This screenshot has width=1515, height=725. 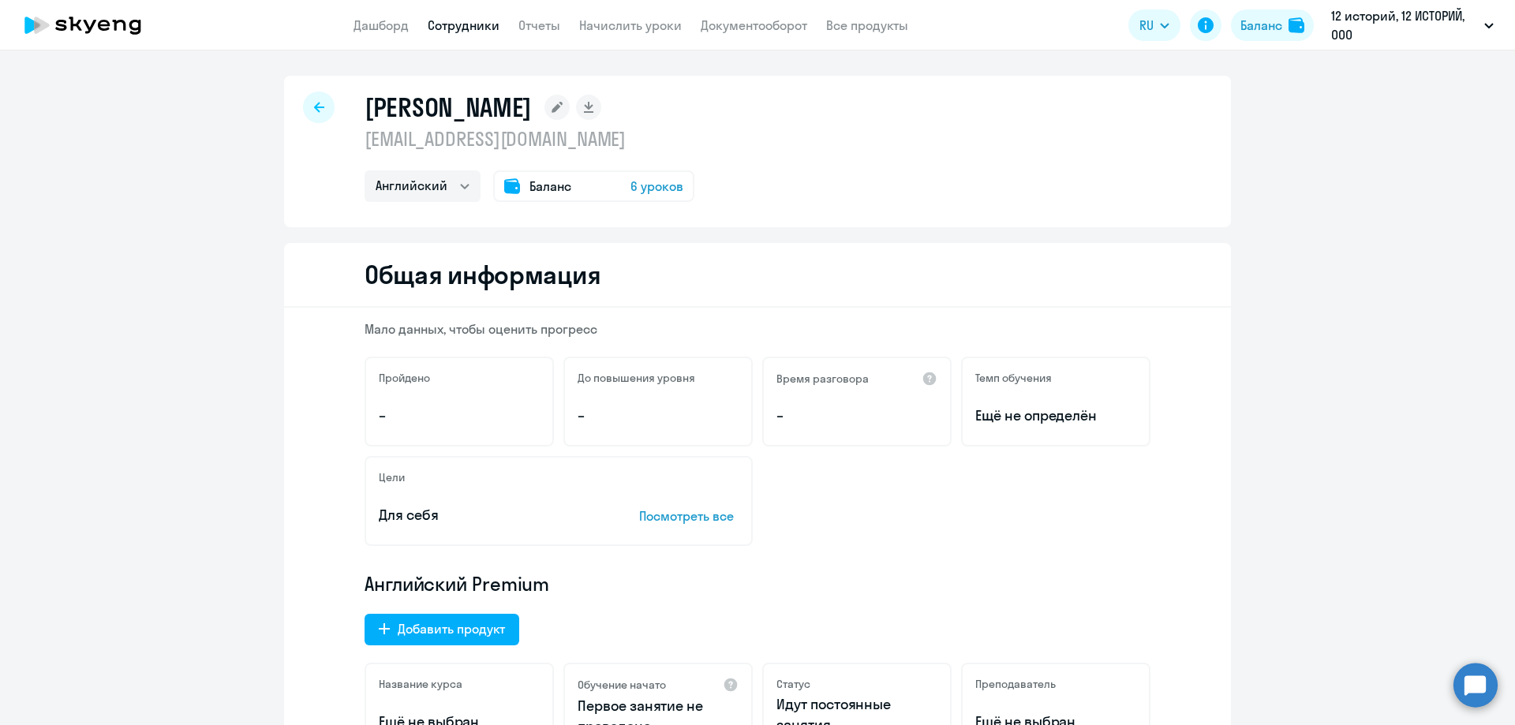 What do you see at coordinates (1013, 378) in the screenshot?
I see `h5: Темп обучения` at bounding box center [1013, 378].